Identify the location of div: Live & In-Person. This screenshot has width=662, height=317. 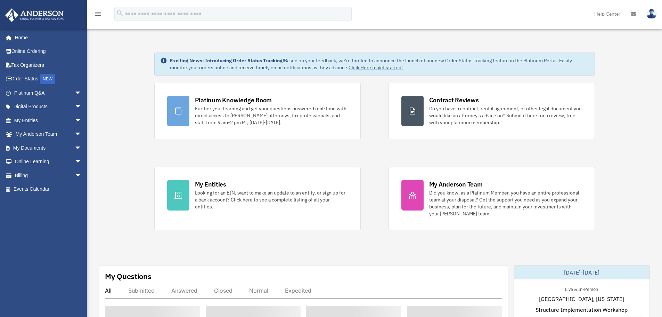
(581, 288).